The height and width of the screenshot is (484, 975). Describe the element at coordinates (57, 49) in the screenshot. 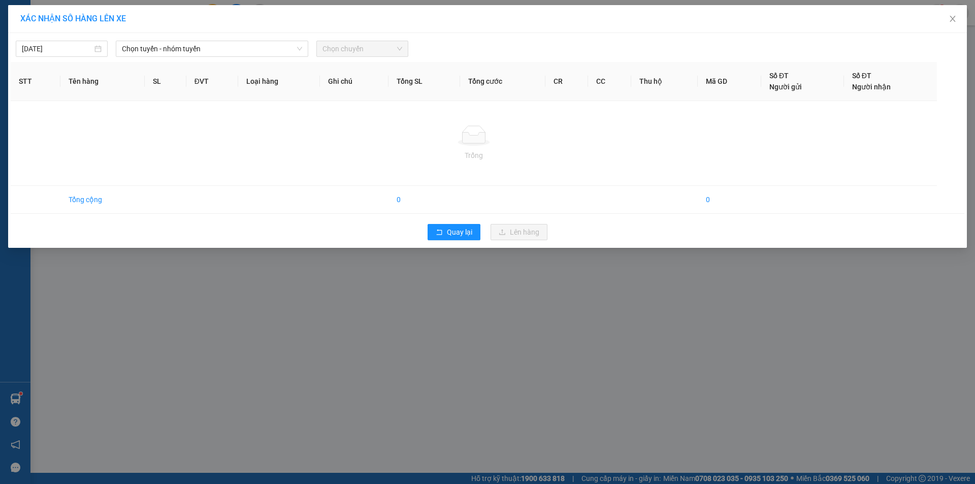

I see `input: 13/10/2025` at that location.